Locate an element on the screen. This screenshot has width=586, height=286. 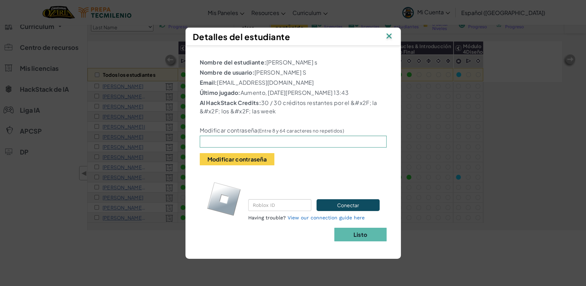
b: Último jugado: is located at coordinates (220, 92).